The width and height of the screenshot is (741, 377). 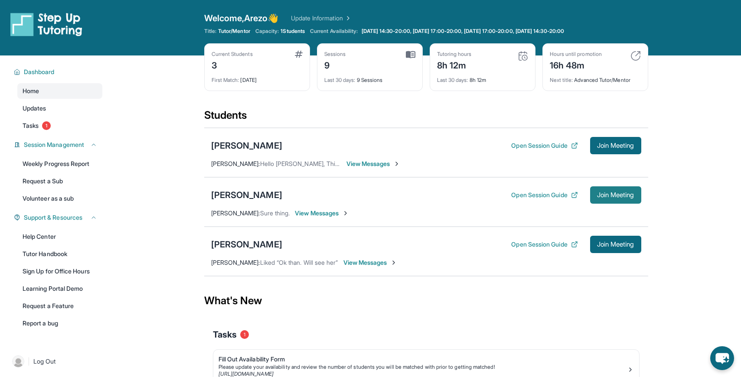 What do you see at coordinates (60, 271) in the screenshot?
I see `a: Sign Up for Office Hours` at bounding box center [60, 271].